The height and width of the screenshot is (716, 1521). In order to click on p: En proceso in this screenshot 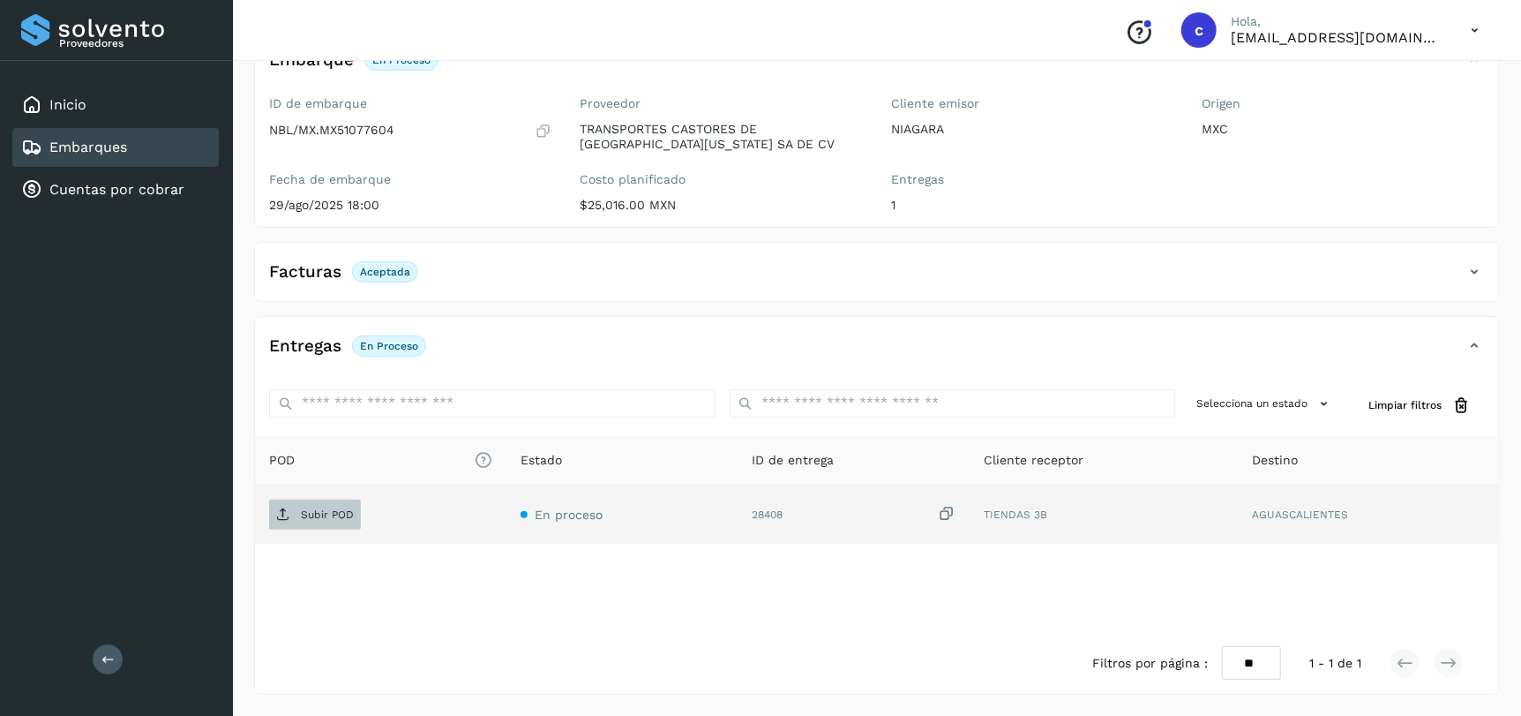, I will do `click(389, 346)`.